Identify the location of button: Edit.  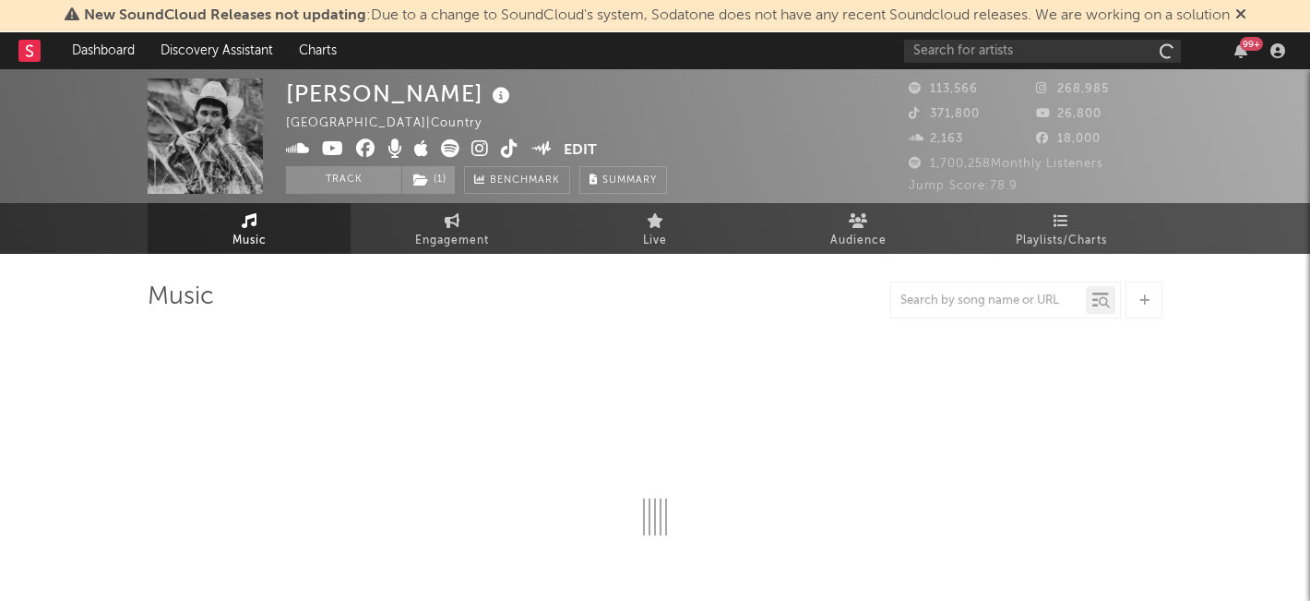
(580, 150).